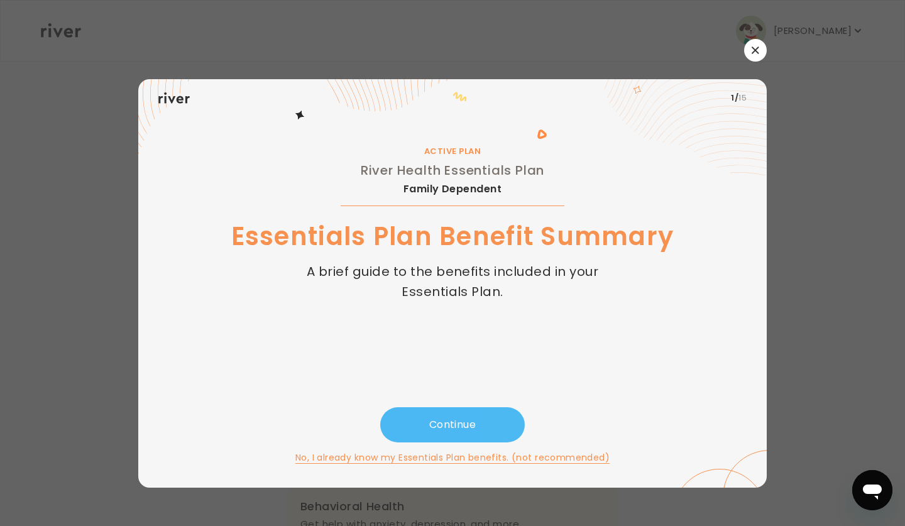 Image resolution: width=905 pixels, height=526 pixels. What do you see at coordinates (453, 458) in the screenshot?
I see `button: No, I already know my Essentials Plan benefits. (not recommended)` at bounding box center [453, 458].